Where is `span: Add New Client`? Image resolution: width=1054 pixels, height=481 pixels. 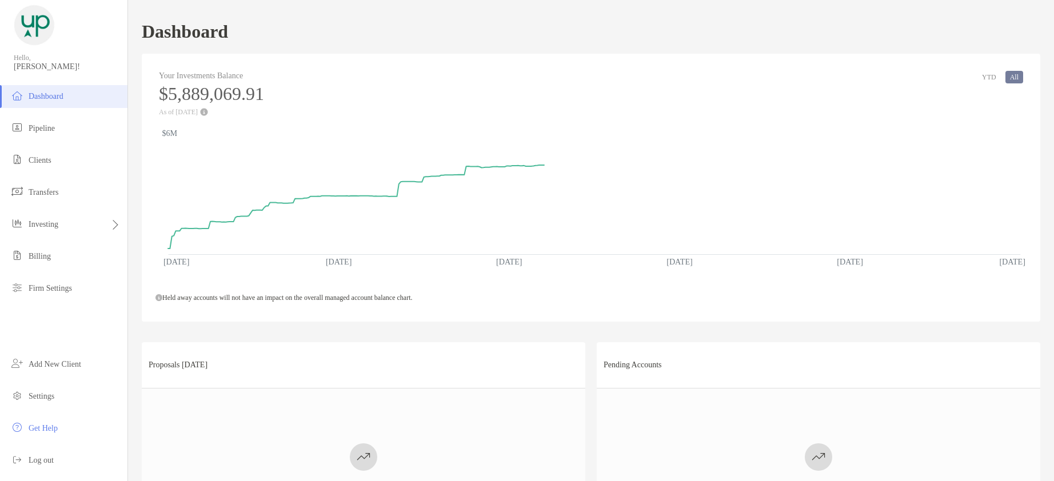 span: Add New Client is located at coordinates (55, 364).